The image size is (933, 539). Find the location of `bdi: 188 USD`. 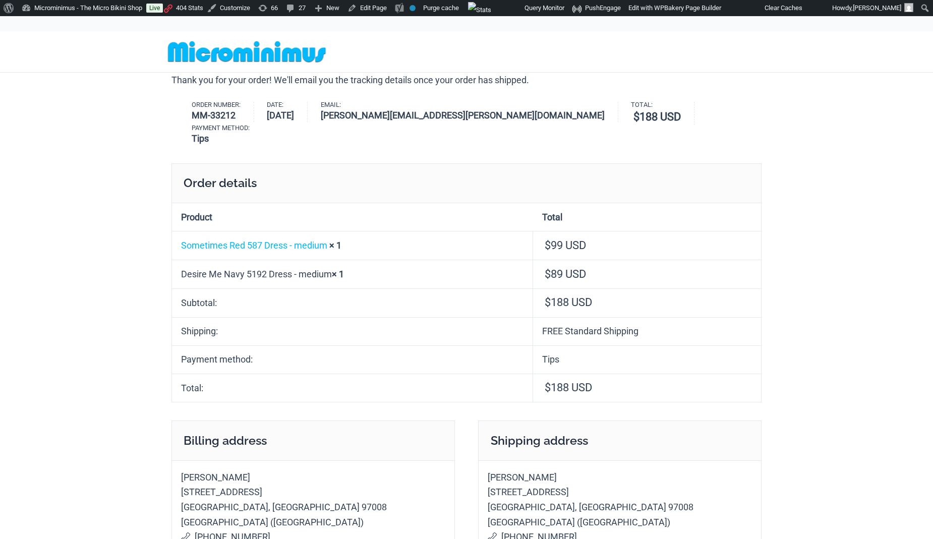

bdi: 188 USD is located at coordinates (657, 117).